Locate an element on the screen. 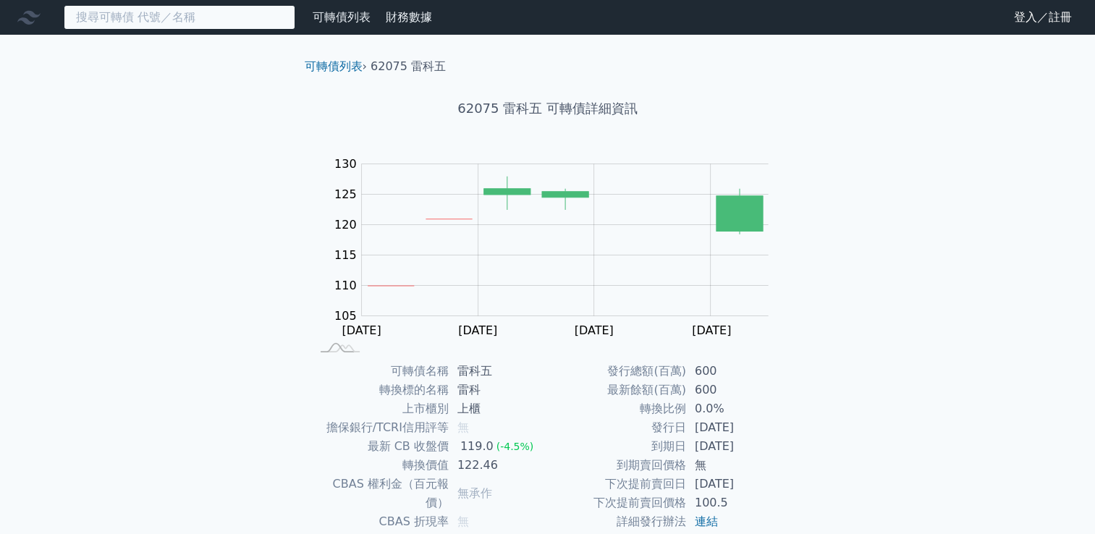 The width and height of the screenshot is (1095, 534). td: 可轉債名稱 is located at coordinates (379, 371).